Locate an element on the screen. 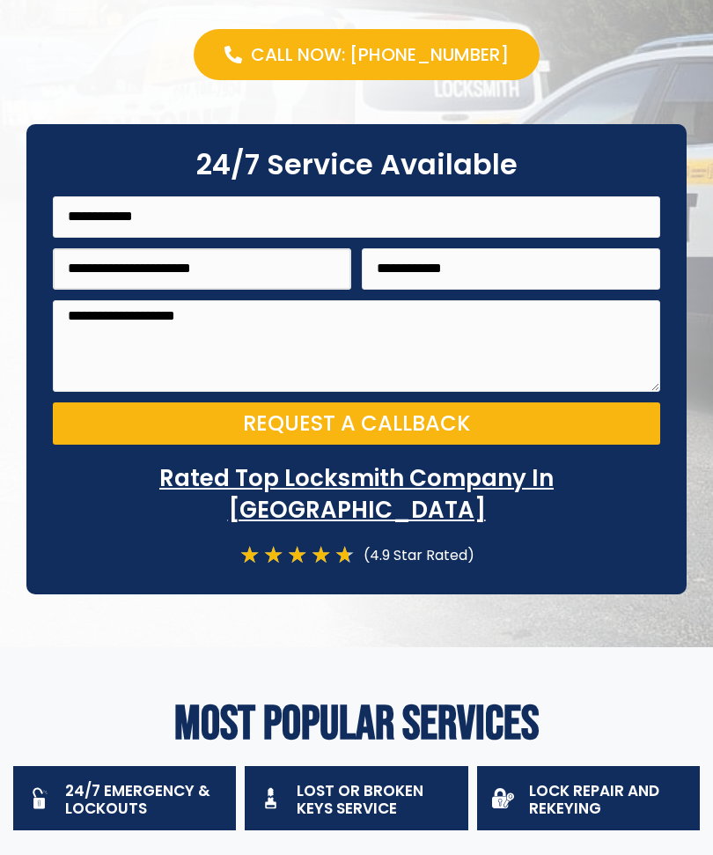  span: Request a Callback is located at coordinates (357, 424).